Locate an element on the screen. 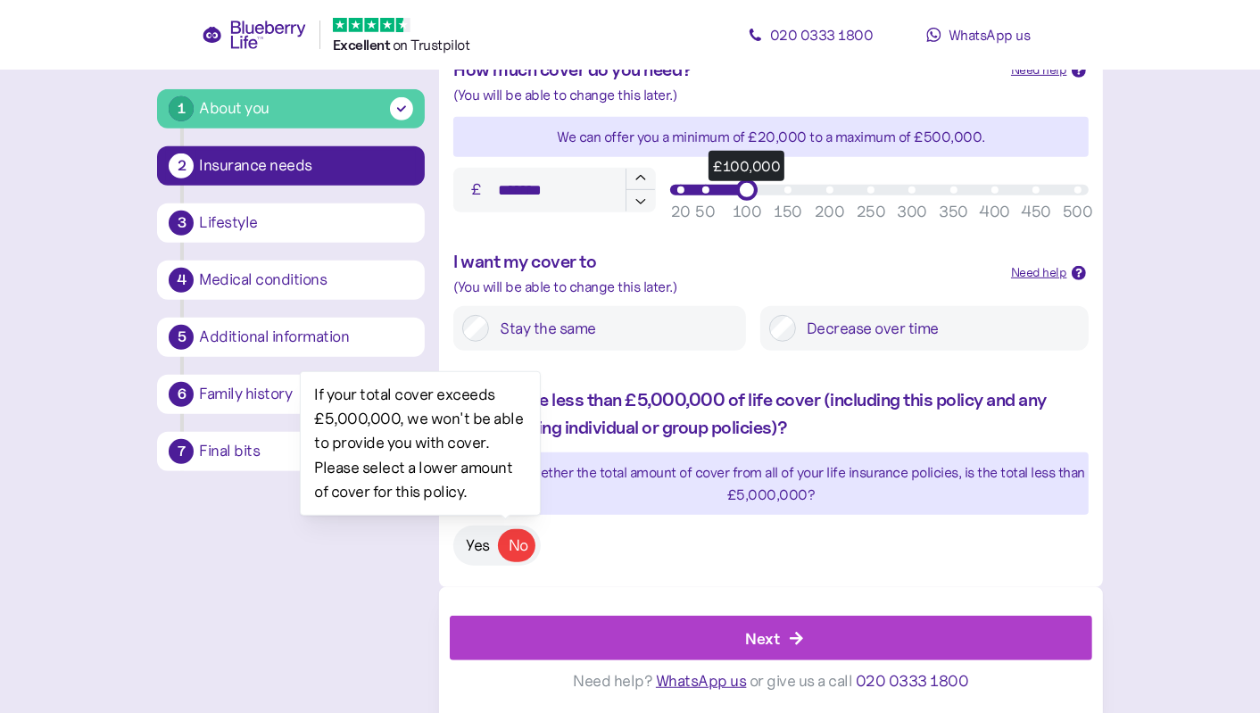 The width and height of the screenshot is (1260, 713). a: 020 0333 1800 is located at coordinates (810, 35).